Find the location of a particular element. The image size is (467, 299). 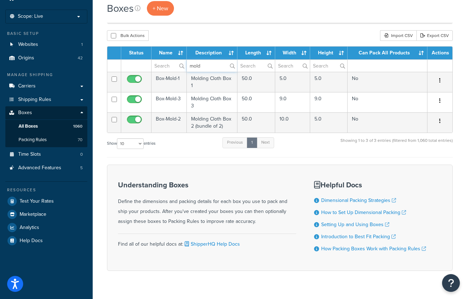

li: Test Your Rates is located at coordinates (46, 202).